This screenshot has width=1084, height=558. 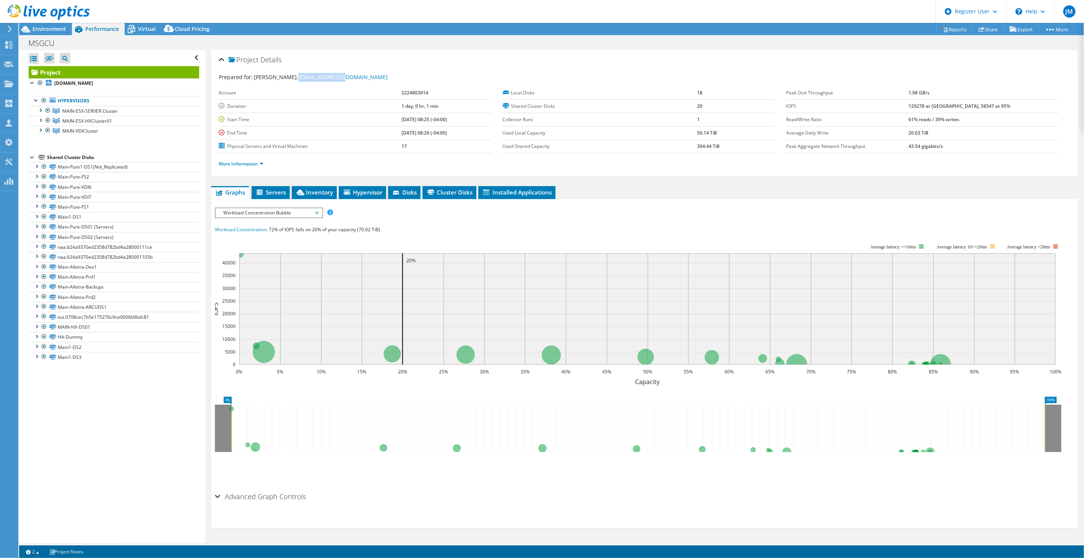 I want to click on span: Environment, so click(x=49, y=29).